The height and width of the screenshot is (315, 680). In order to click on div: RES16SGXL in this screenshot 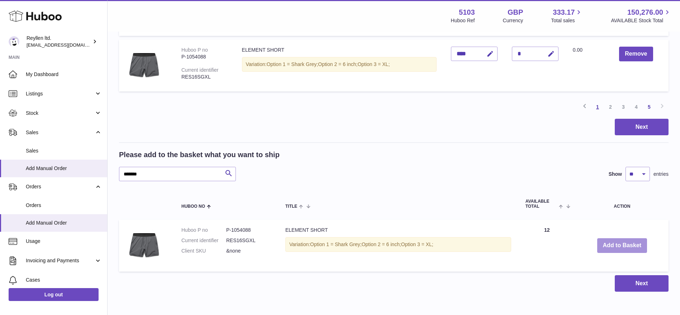, I will do `click(204, 77)`.